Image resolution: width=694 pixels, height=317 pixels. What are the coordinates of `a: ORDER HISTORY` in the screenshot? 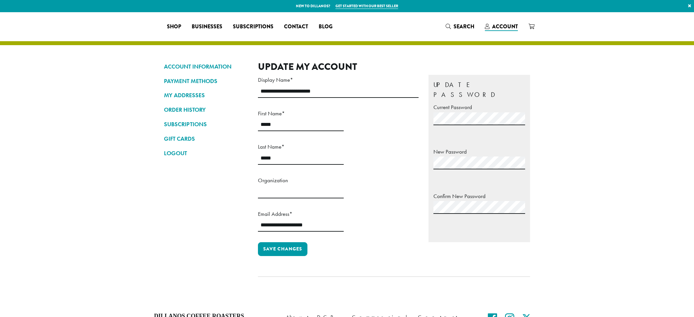 It's located at (206, 110).